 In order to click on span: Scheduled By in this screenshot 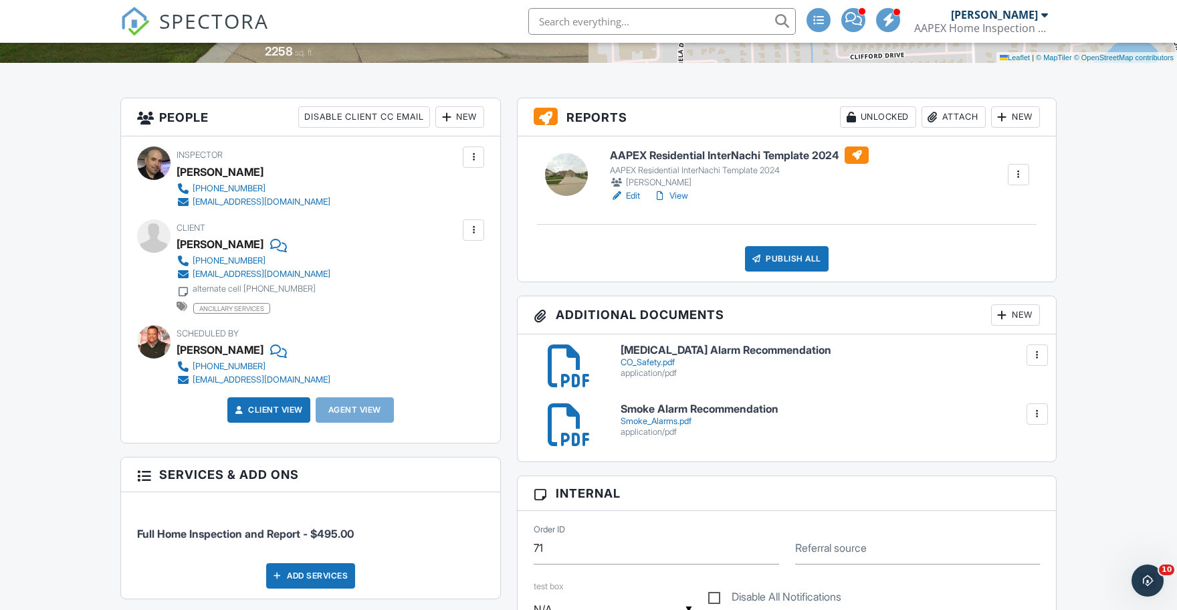, I will do `click(207, 333)`.